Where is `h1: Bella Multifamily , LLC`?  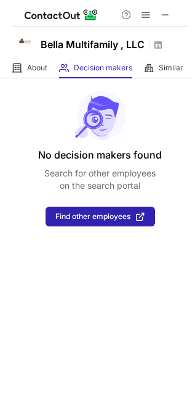
h1: Bella Multifamily , LLC is located at coordinates (92, 44).